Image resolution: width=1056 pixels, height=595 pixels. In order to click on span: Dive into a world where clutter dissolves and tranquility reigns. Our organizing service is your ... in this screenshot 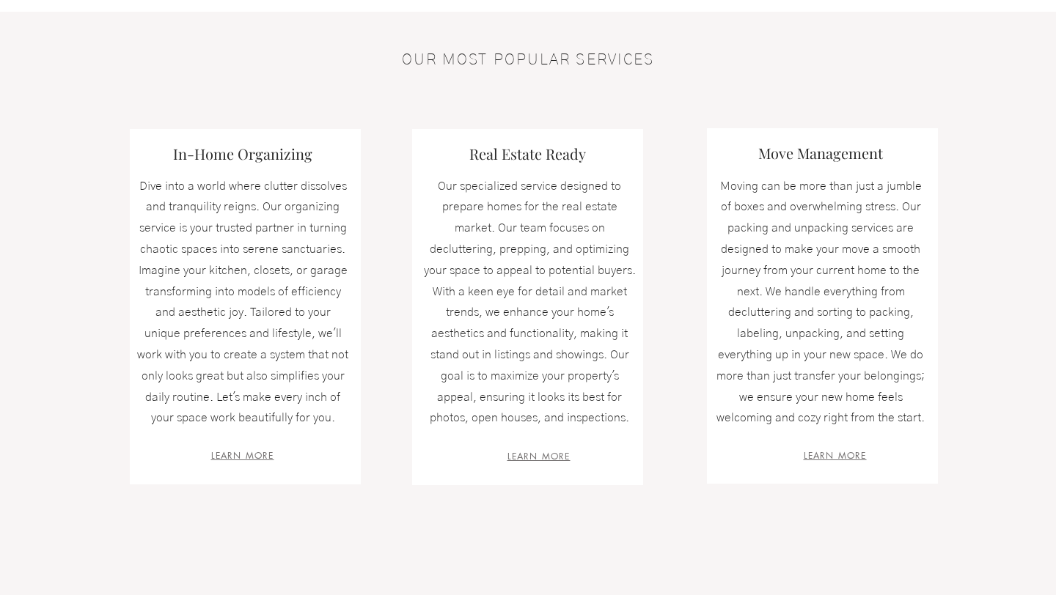, I will do `click(243, 302)`.